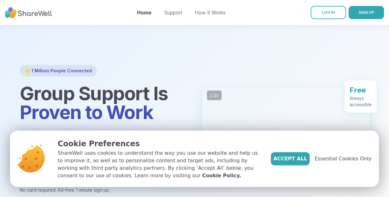  Describe the element at coordinates (144, 13) in the screenshot. I see `a: Home` at that location.